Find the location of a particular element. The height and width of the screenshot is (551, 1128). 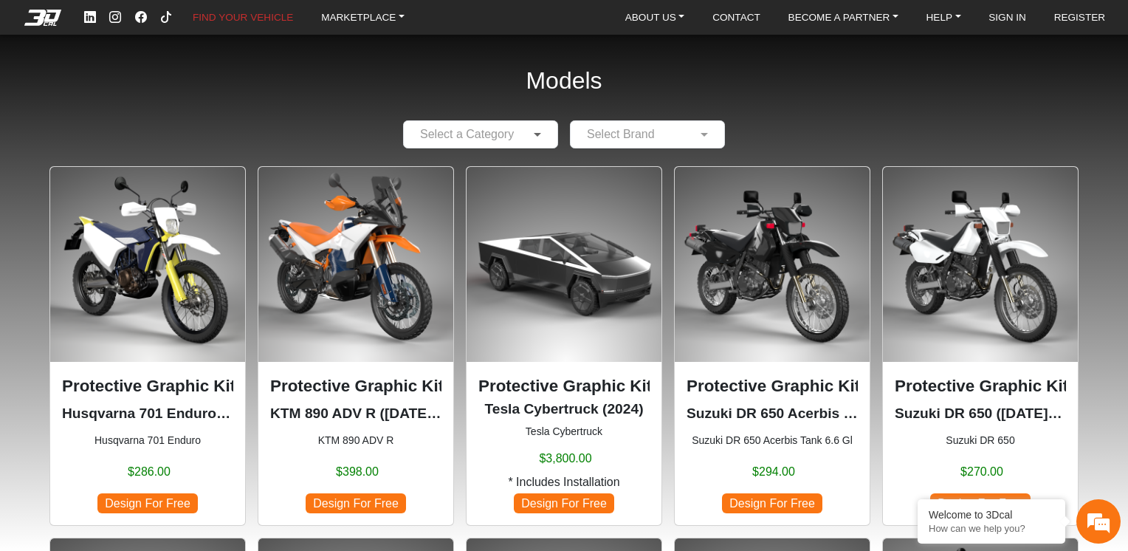

span: * Includes Installation is located at coordinates (563, 482).